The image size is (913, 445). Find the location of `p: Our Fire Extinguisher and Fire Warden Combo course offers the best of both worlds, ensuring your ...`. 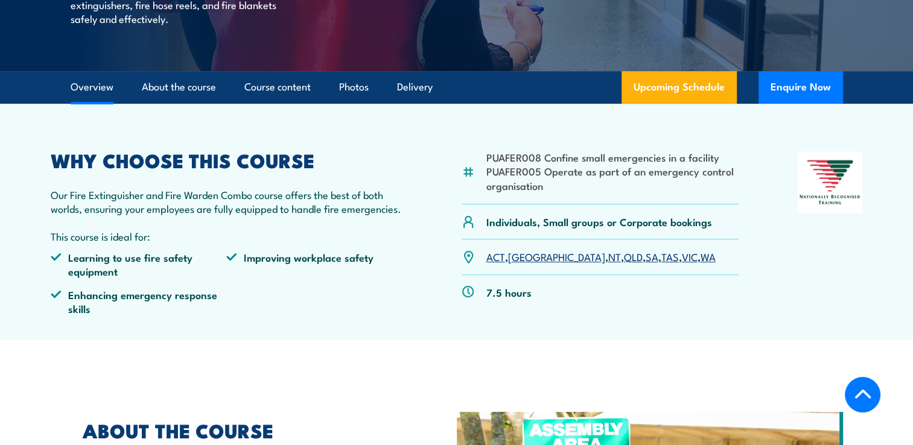

p: Our Fire Extinguisher and Fire Warden Combo course offers the best of both worlds, ensuring your ... is located at coordinates (227, 201).